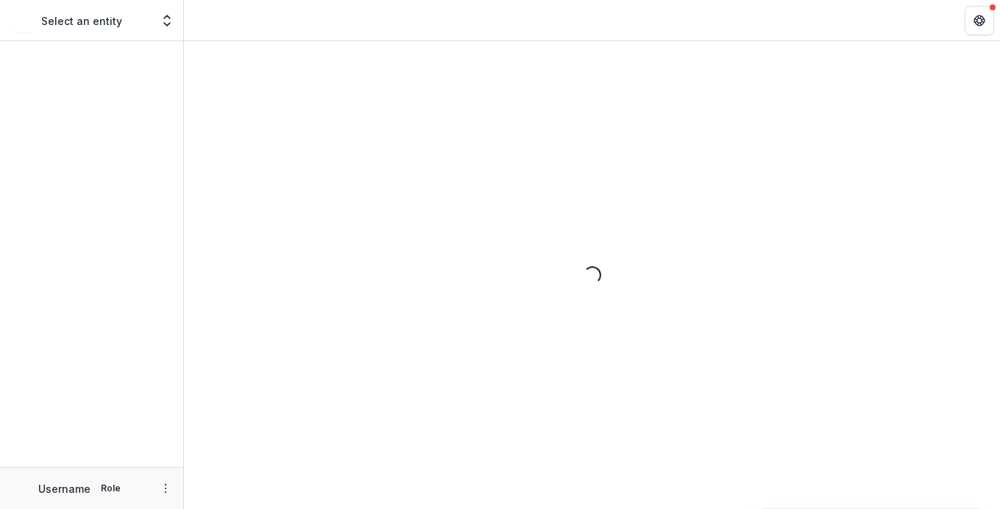 The width and height of the screenshot is (1000, 509). What do you see at coordinates (82, 21) in the screenshot?
I see `p: Select an entity` at bounding box center [82, 21].